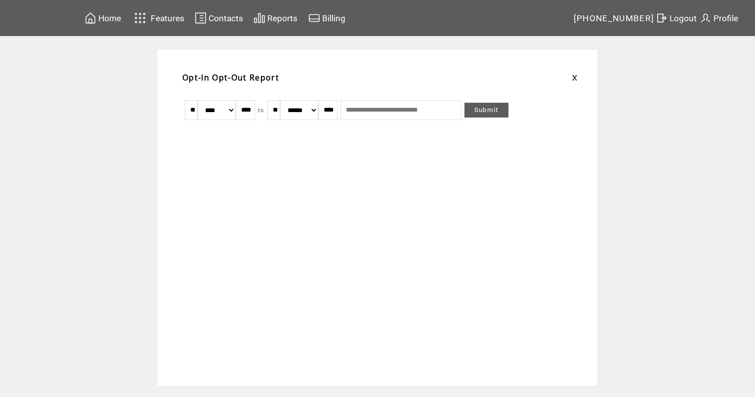 This screenshot has width=755, height=397. Describe the element at coordinates (231, 78) in the screenshot. I see `span: Opt-In Opt-Out Report` at that location.